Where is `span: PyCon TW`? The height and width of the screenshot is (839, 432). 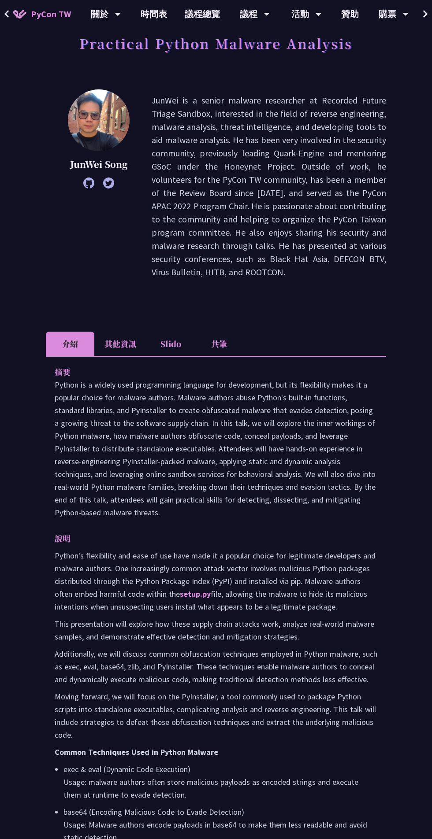 span: PyCon TW is located at coordinates (51, 14).